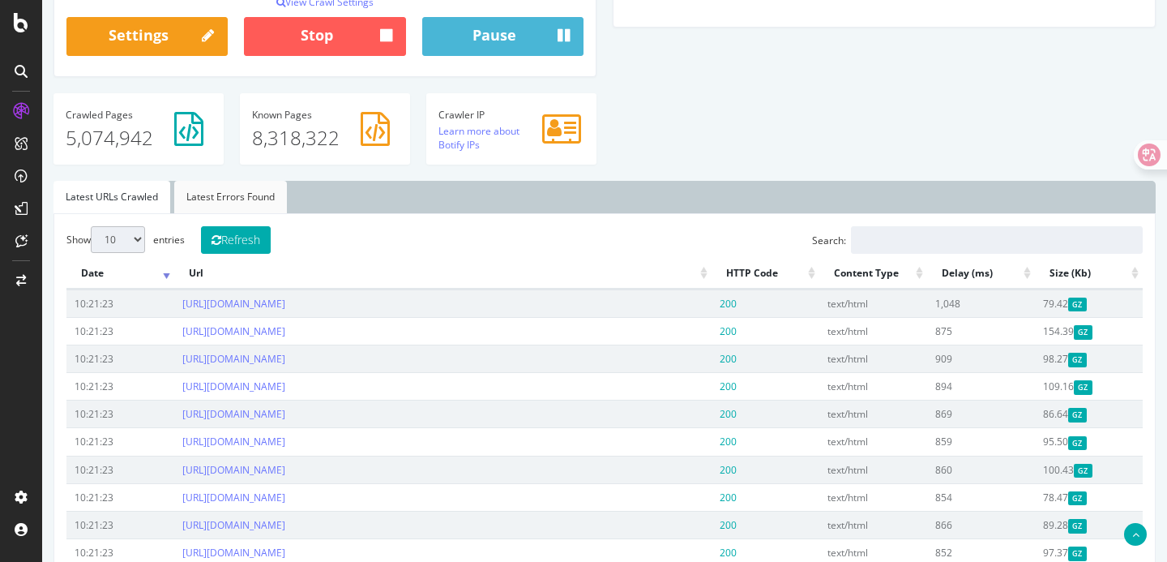 Image resolution: width=1167 pixels, height=562 pixels. What do you see at coordinates (1046, 331) in the screenshot?
I see `td: 154.39` at bounding box center [1046, 331].